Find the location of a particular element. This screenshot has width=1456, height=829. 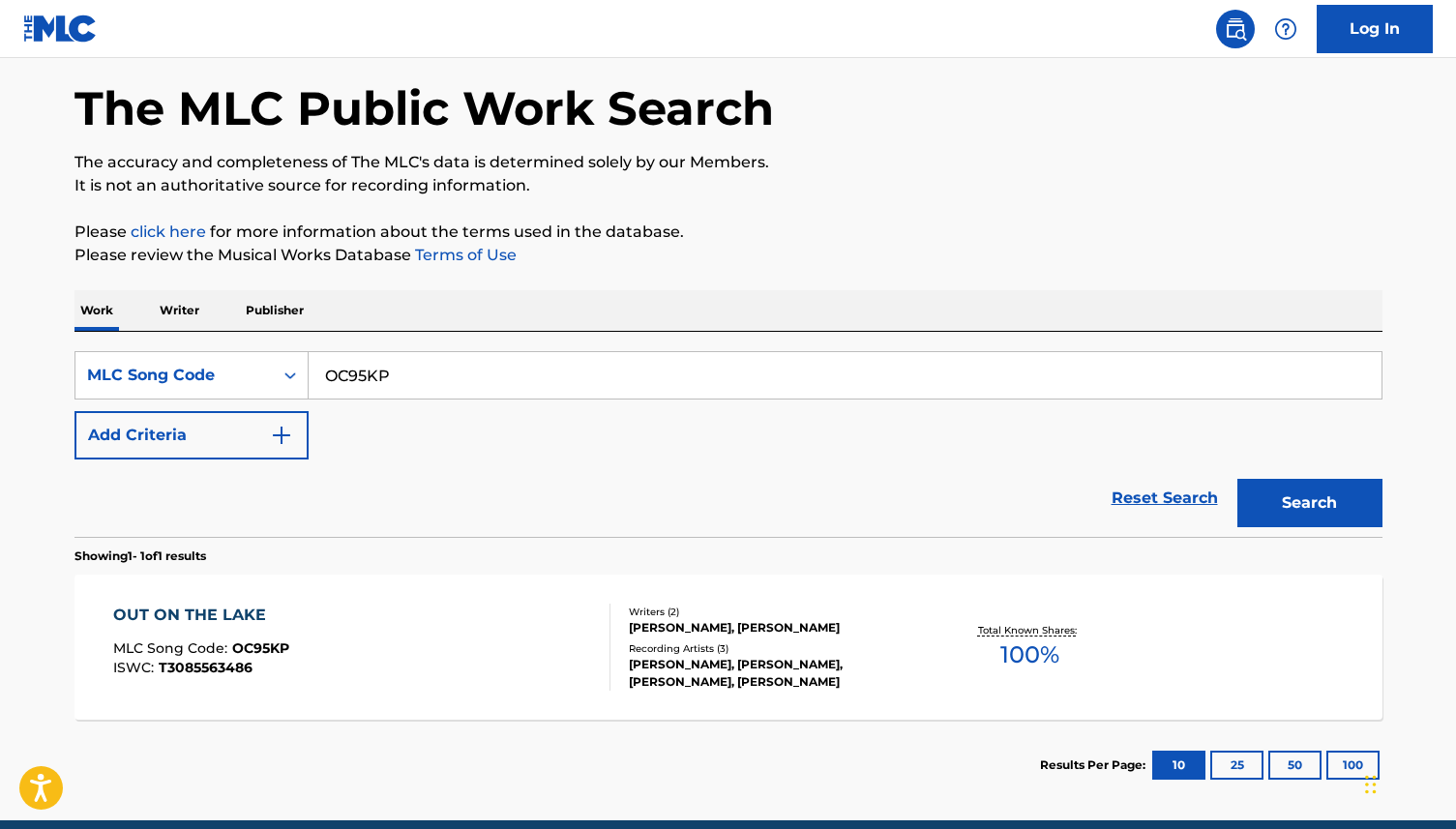

p: Writer is located at coordinates (179, 310).